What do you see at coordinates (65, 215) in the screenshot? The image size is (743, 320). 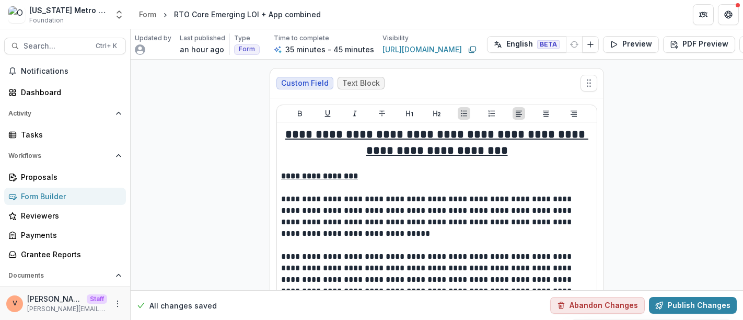 I see `a: Reviewers` at bounding box center [65, 215].